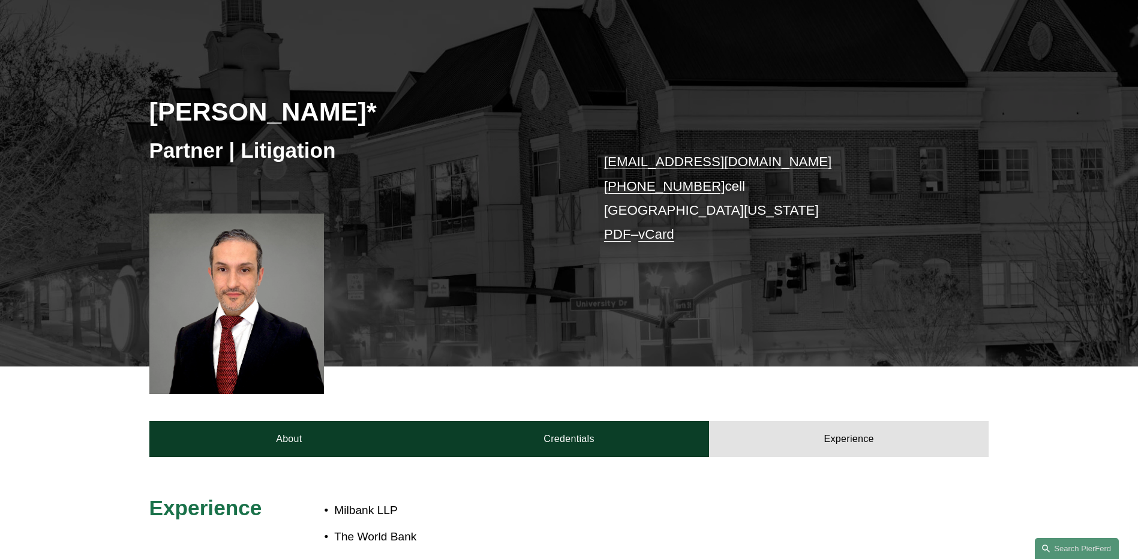 This screenshot has height=559, width=1138. What do you see at coordinates (359, 151) in the screenshot?
I see `h3: Partner | Litigation` at bounding box center [359, 151].